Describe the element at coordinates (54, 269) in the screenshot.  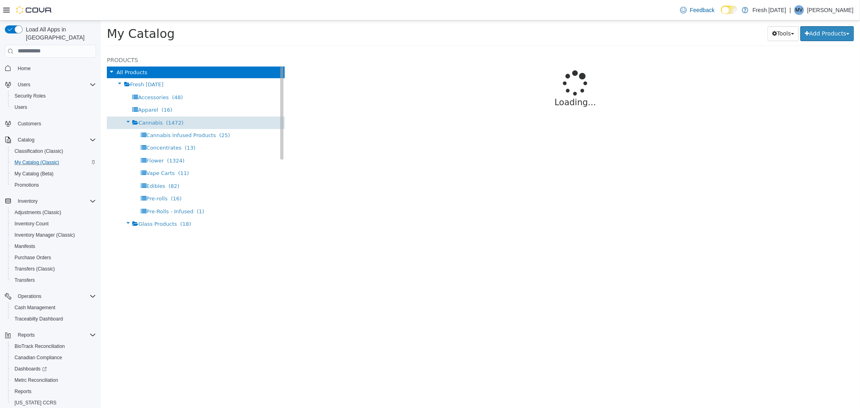
I see `span: Transfers (Classic)` at that location.